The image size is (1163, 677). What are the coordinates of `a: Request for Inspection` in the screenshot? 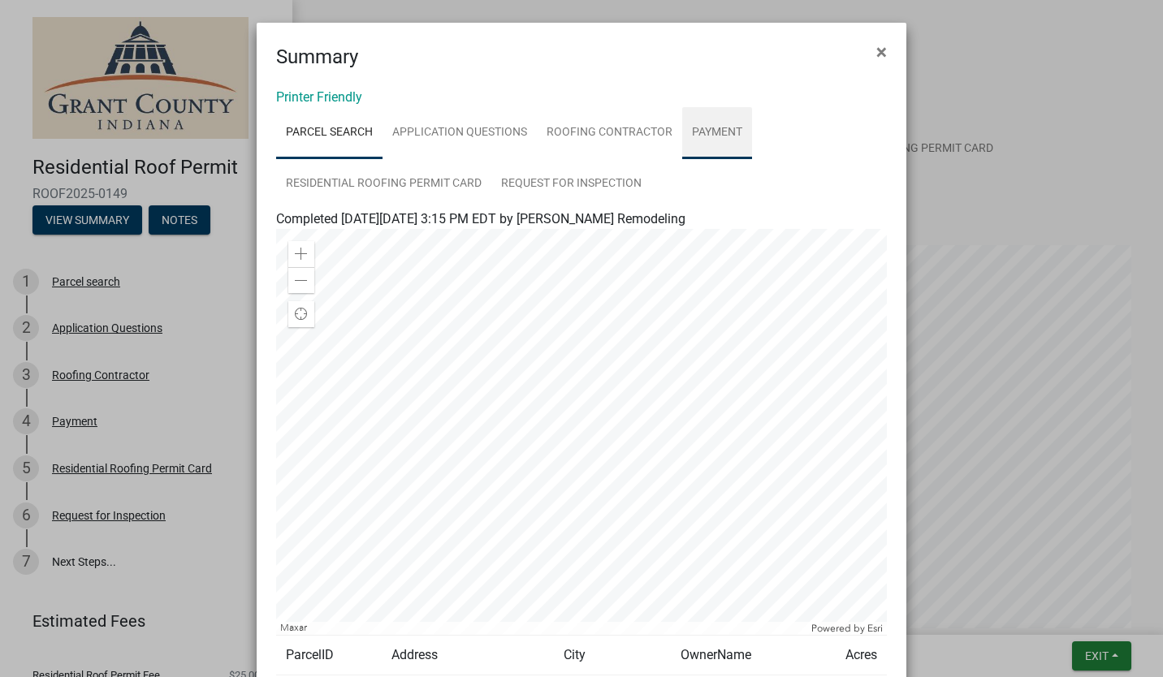 It's located at (571, 184).